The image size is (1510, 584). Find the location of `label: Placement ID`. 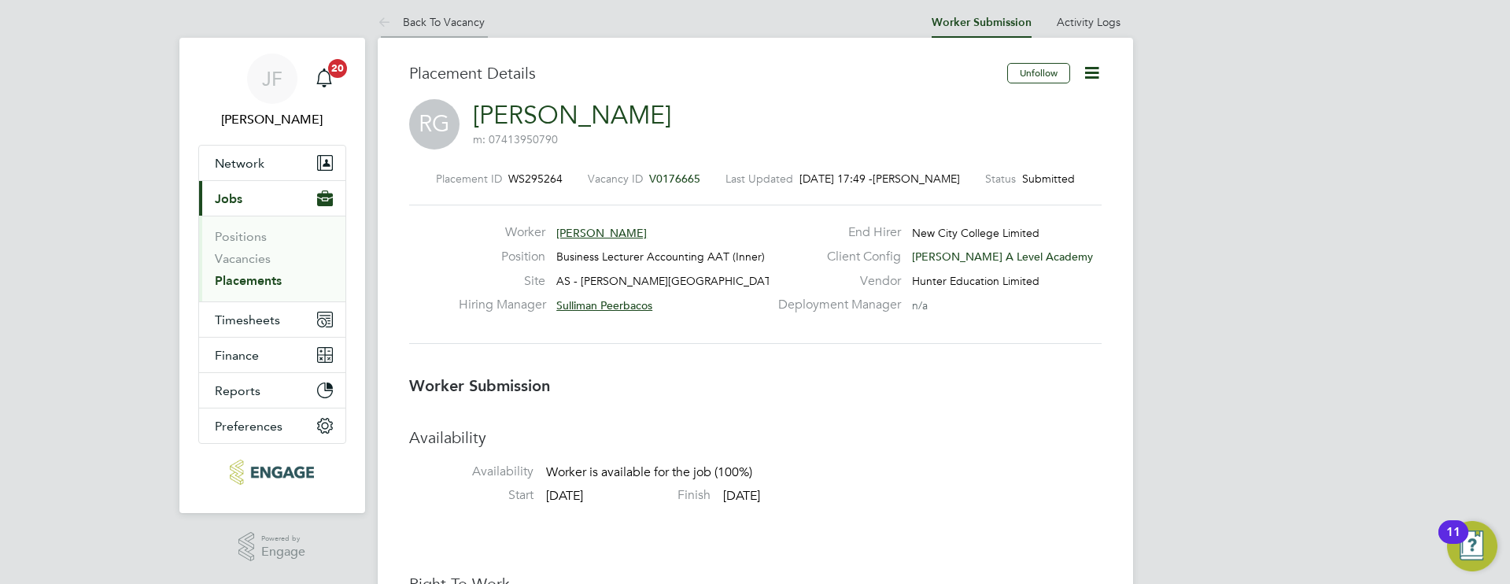

label: Placement ID is located at coordinates (469, 179).